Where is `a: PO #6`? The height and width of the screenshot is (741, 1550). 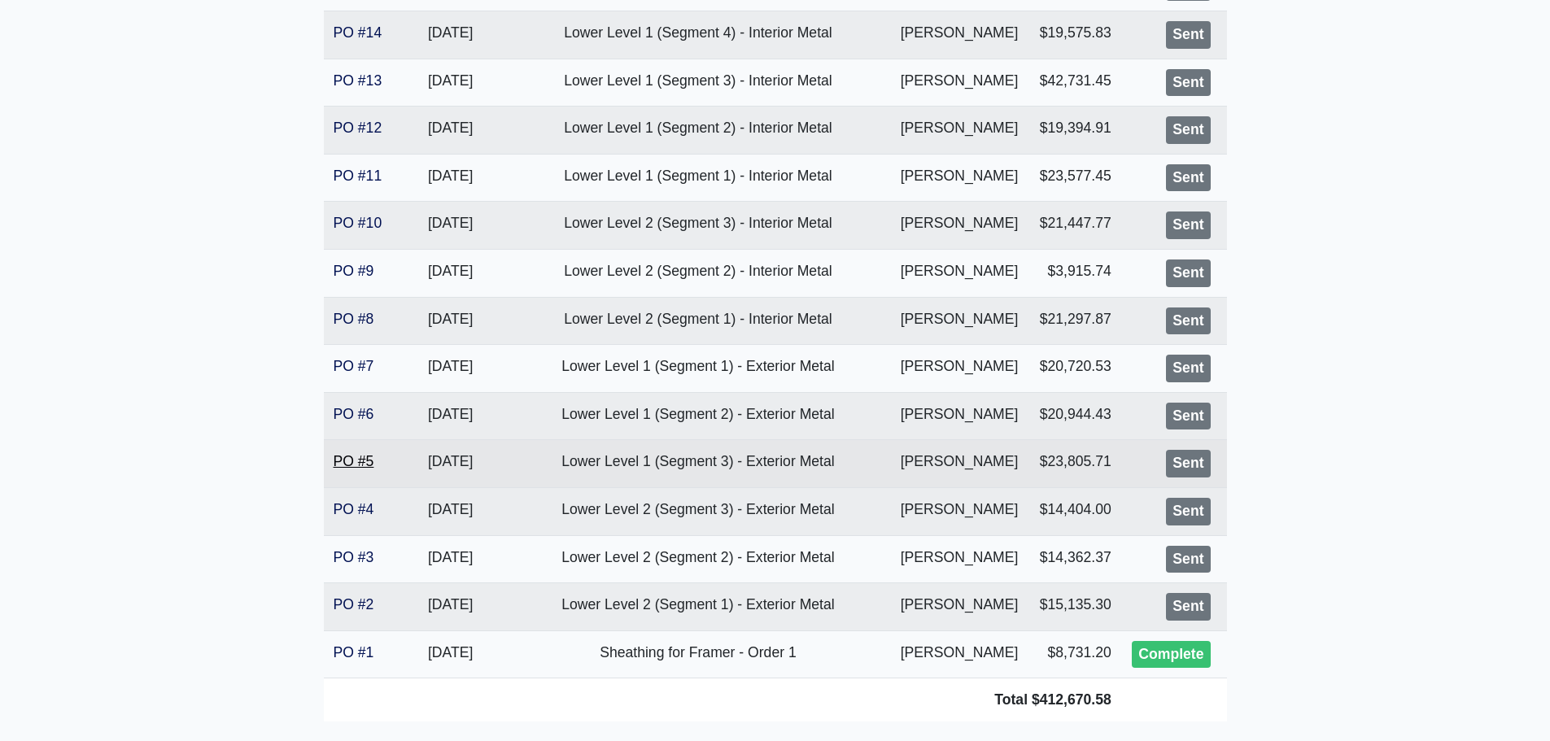
a: PO #6 is located at coordinates (354, 414).